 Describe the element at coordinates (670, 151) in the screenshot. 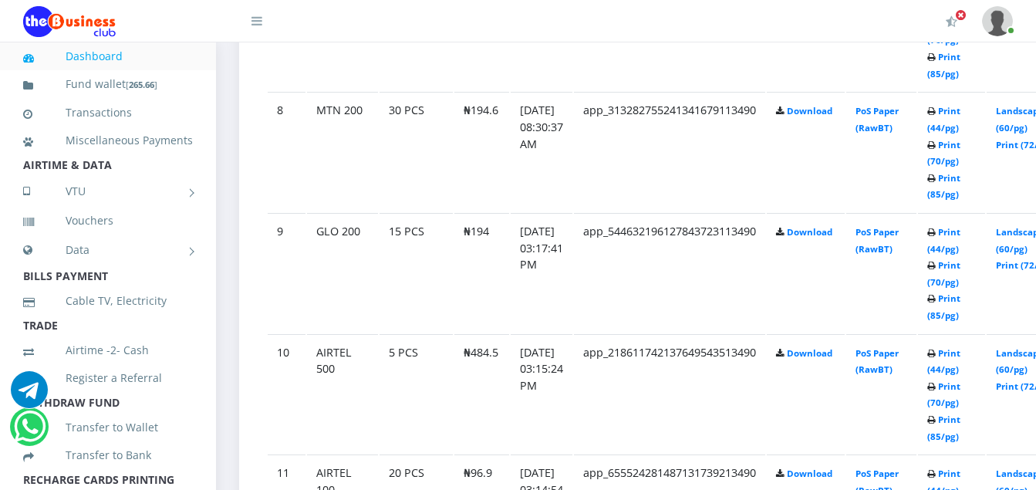

I see `td: app_313282755241341679113490` at that location.